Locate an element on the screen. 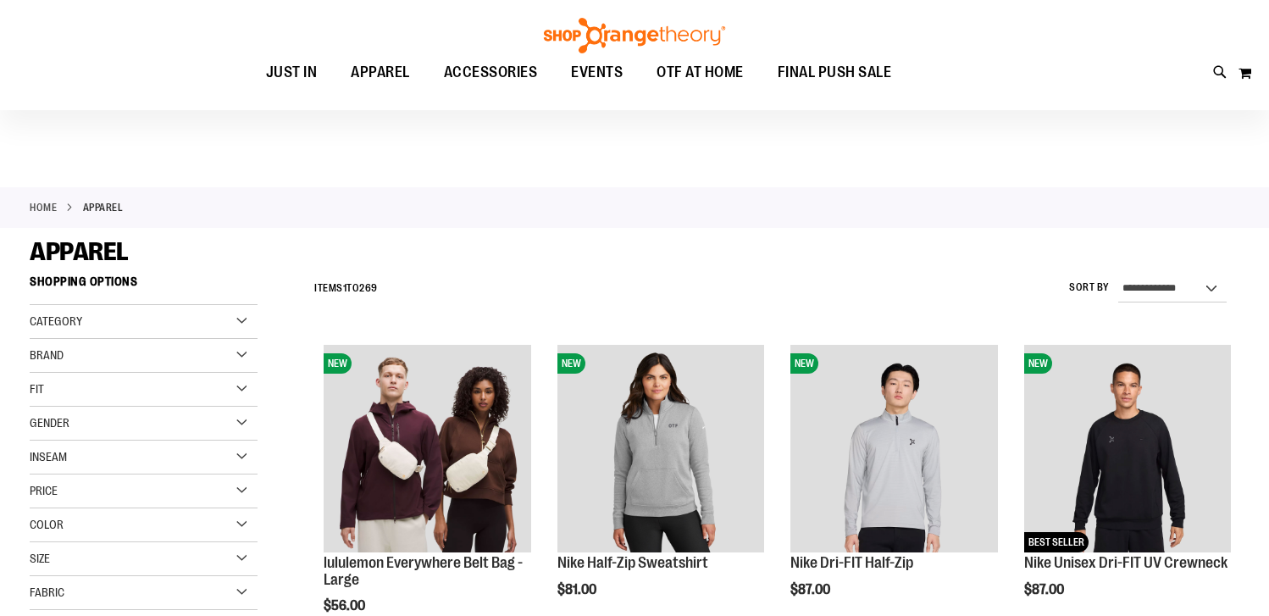 The height and width of the screenshot is (616, 1269). strong: APPAREL is located at coordinates (103, 207).